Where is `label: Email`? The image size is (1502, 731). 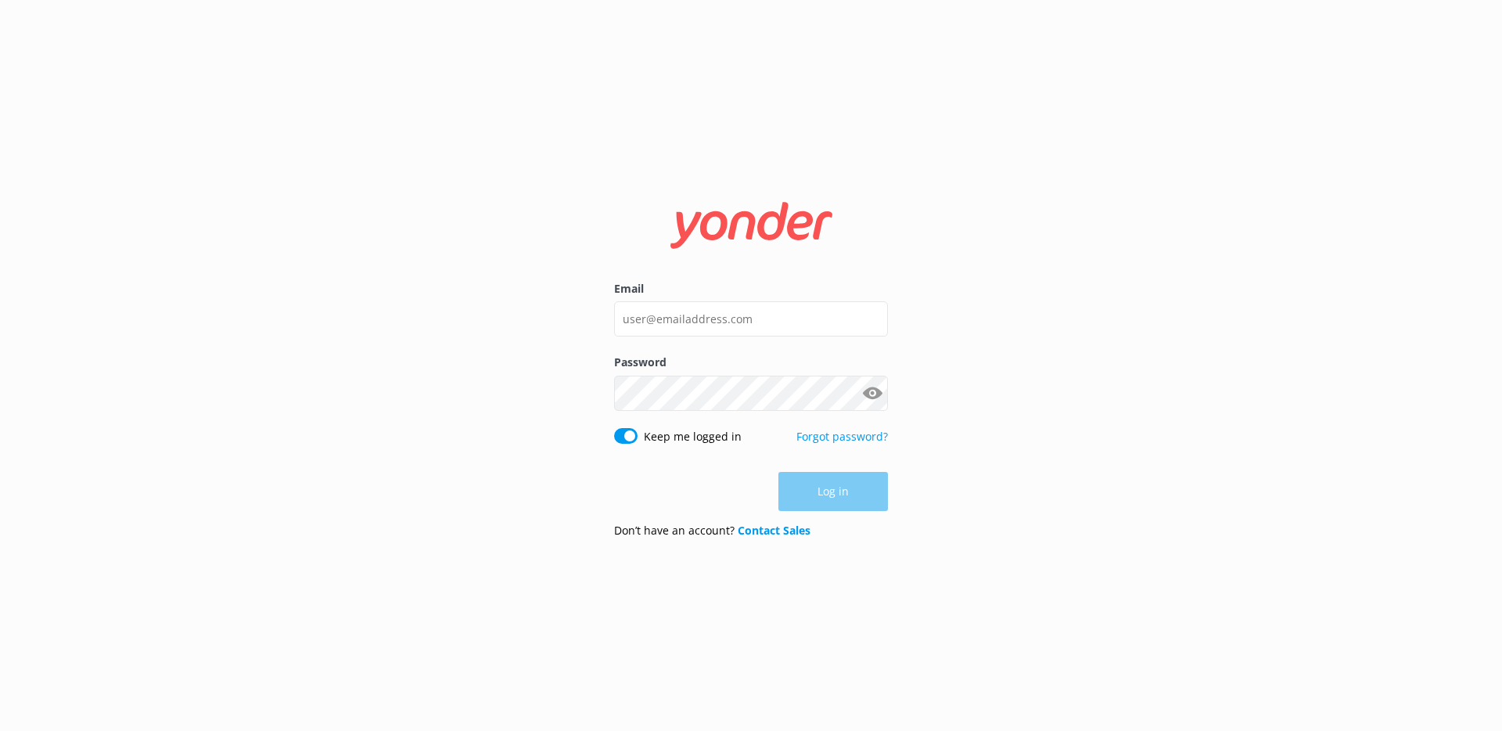
label: Email is located at coordinates (751, 289).